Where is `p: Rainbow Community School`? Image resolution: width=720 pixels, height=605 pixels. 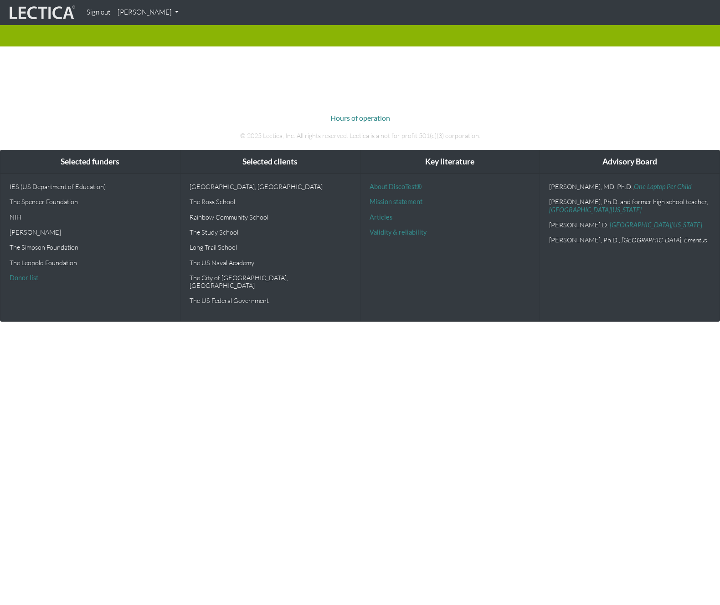 p: Rainbow Community School is located at coordinates (270, 217).